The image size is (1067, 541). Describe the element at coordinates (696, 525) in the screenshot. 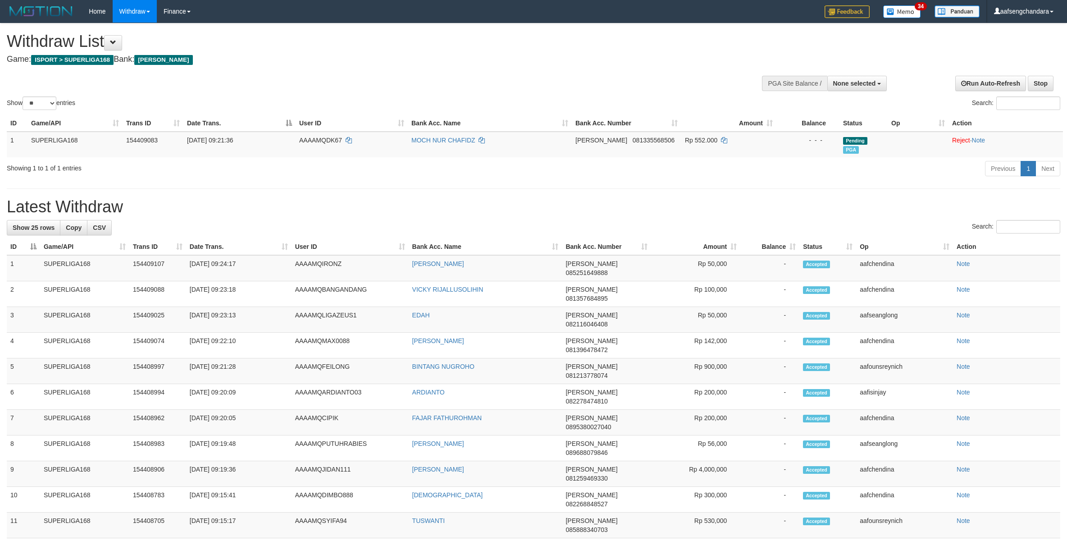

I see `td: Rp 530,000` at that location.